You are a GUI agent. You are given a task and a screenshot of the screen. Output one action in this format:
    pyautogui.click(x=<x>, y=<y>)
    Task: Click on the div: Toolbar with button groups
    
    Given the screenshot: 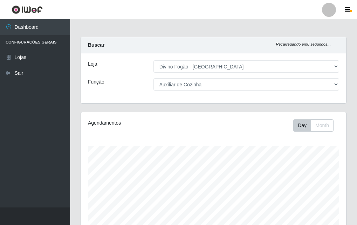 What is the action you would take?
    pyautogui.click(x=316, y=125)
    